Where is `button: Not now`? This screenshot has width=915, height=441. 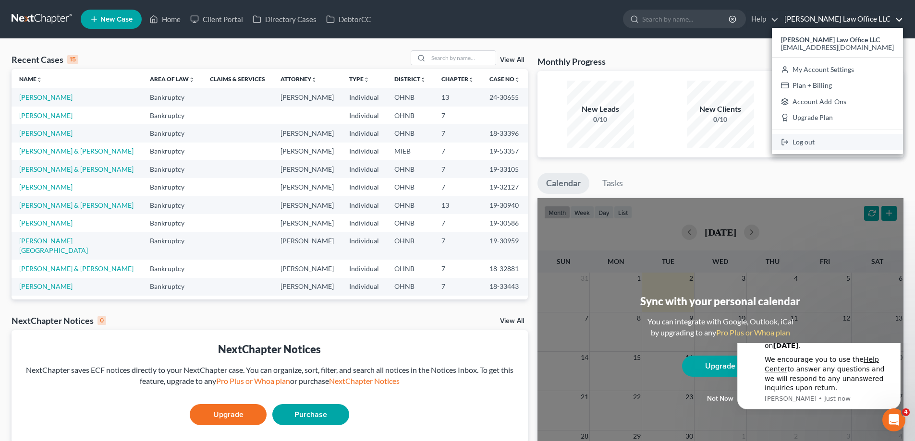
button: Not now is located at coordinates (721, 399).